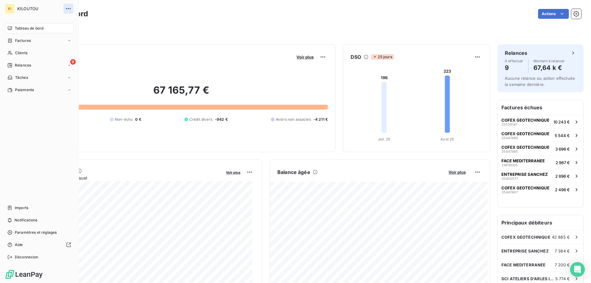 The height and width of the screenshot is (283, 591). What do you see at coordinates (549, 61) in the screenshot?
I see `span: Montant à relancer` at bounding box center [549, 61].